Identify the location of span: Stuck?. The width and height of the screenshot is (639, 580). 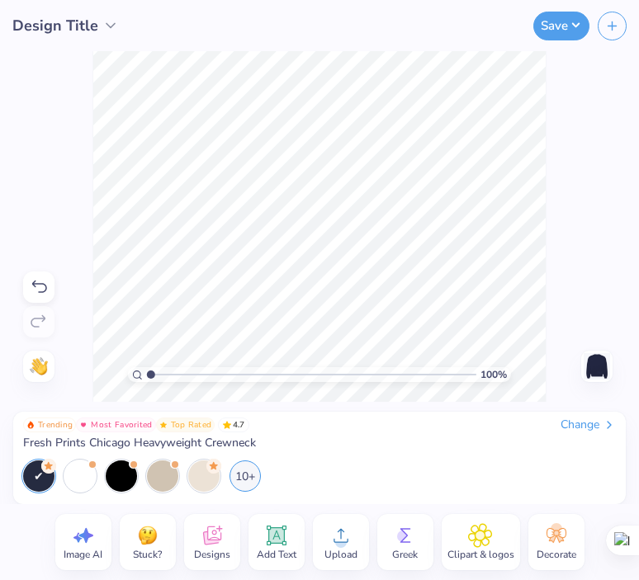
(147, 555).